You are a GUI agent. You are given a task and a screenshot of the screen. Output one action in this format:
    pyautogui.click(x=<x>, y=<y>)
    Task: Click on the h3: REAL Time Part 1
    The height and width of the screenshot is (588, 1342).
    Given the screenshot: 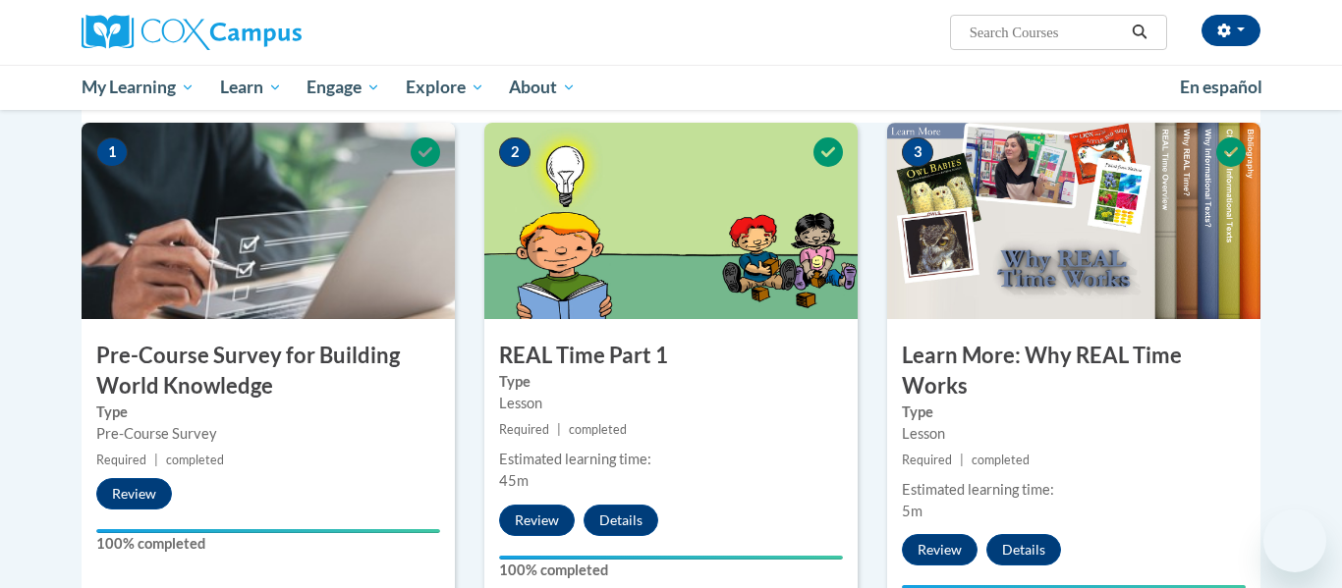 What is the action you would take?
    pyautogui.click(x=671, y=356)
    